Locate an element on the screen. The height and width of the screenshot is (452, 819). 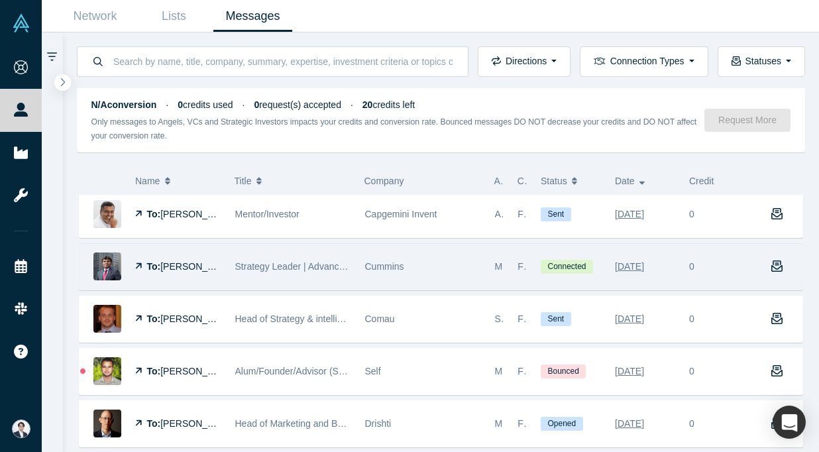
button: Name is located at coordinates (178, 181).